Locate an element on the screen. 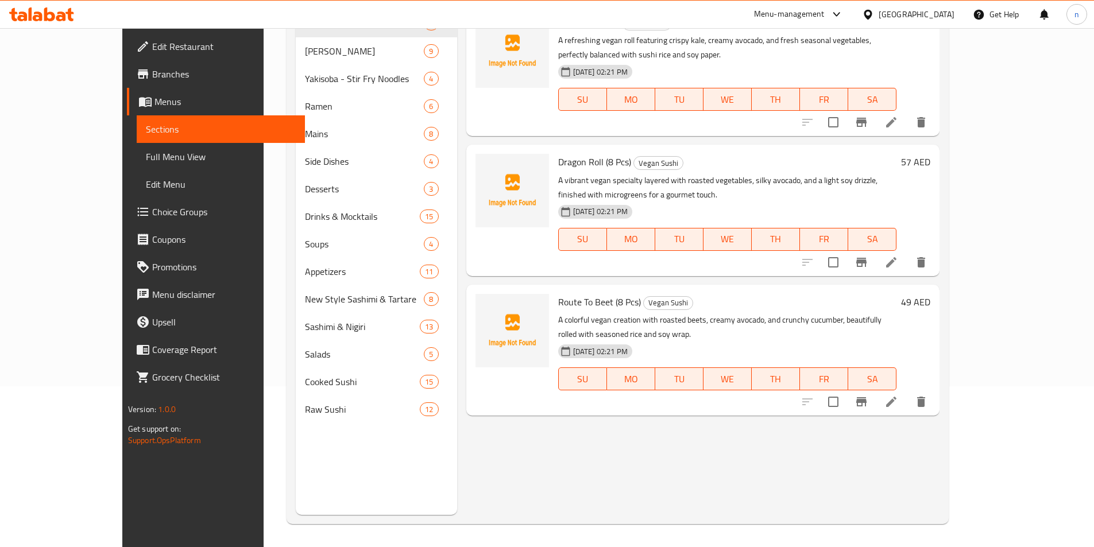 Image resolution: width=1094 pixels, height=547 pixels. a: Edit Restaurant is located at coordinates (216, 47).